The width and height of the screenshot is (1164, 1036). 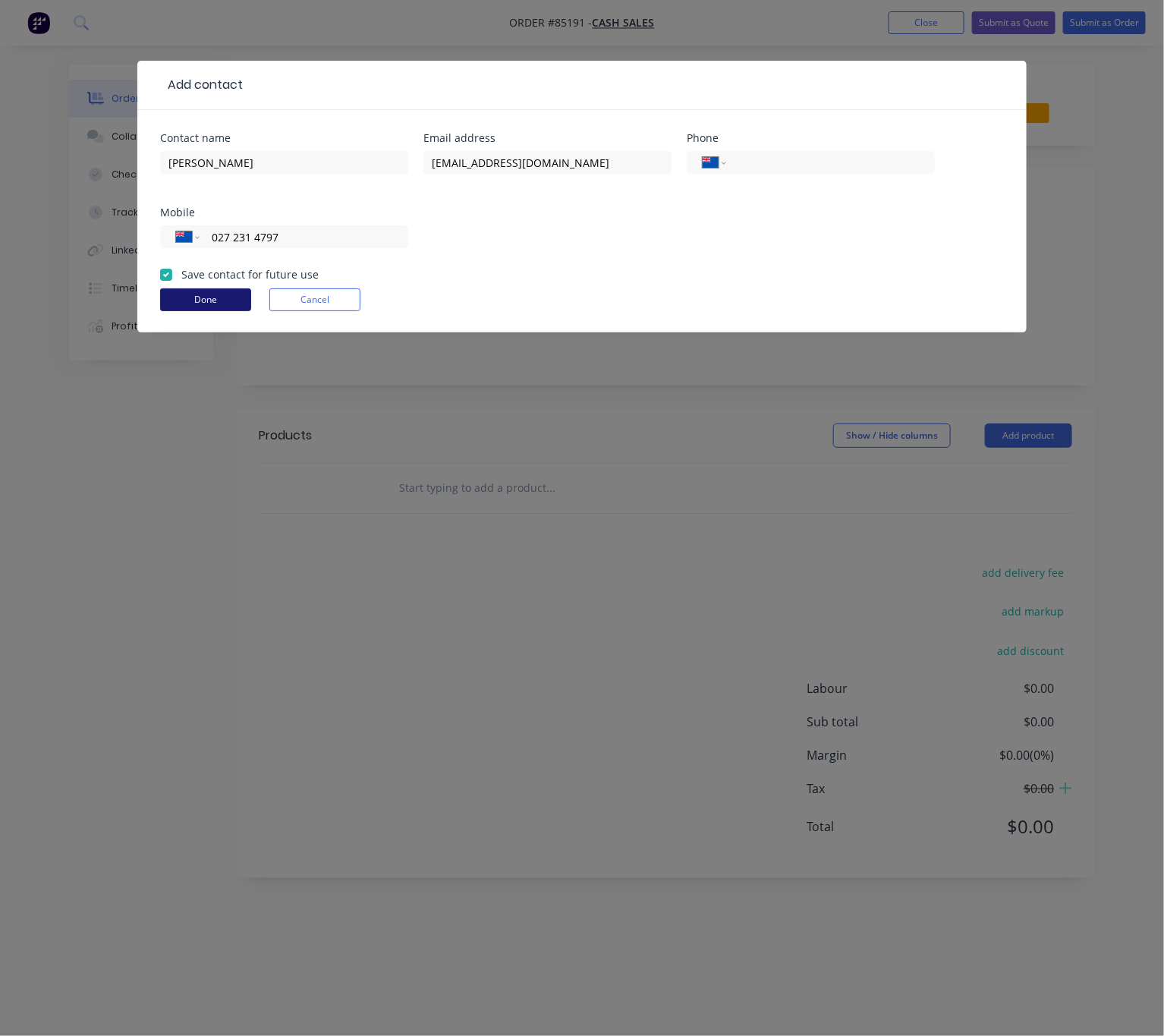 I want to click on div: Contact name, so click(x=284, y=138).